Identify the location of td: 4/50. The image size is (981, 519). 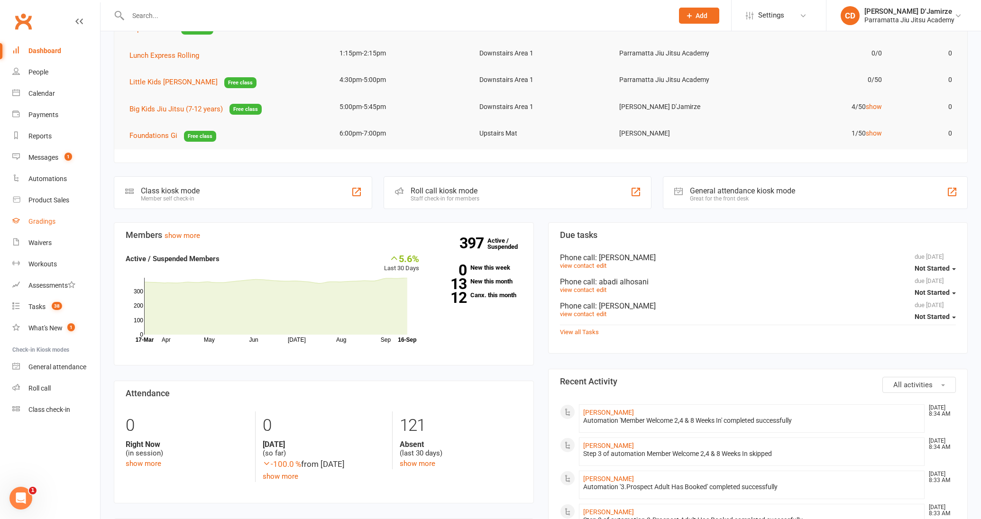
(820, 107).